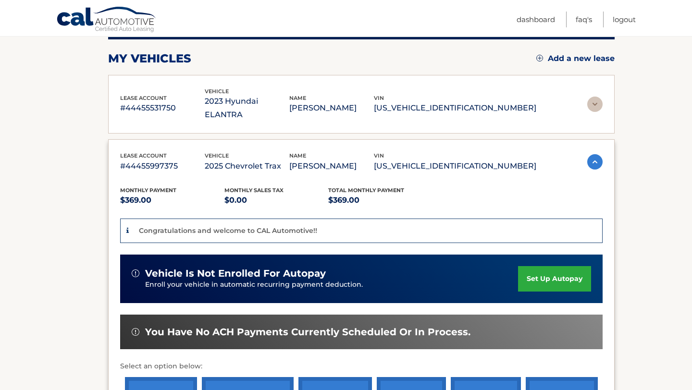 This screenshot has height=390, width=692. Describe the element at coordinates (361, 367) in the screenshot. I see `p: Select an option below:` at that location.